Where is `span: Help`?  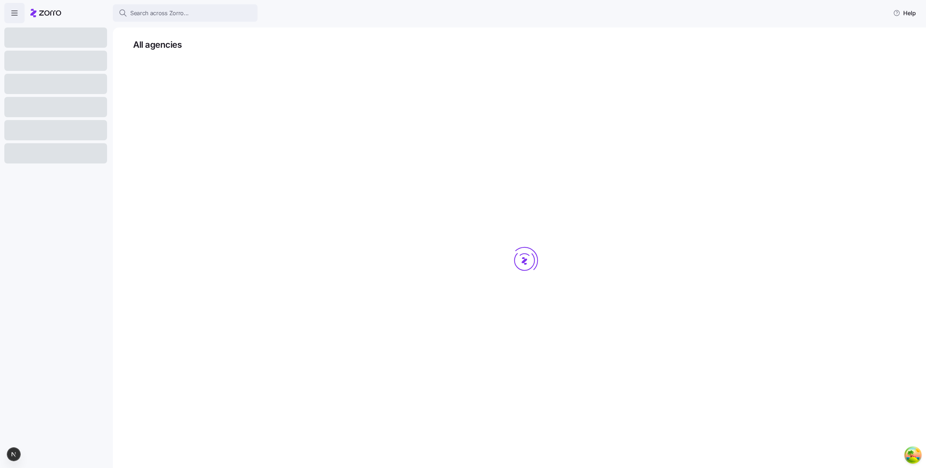
span: Help is located at coordinates (904, 13).